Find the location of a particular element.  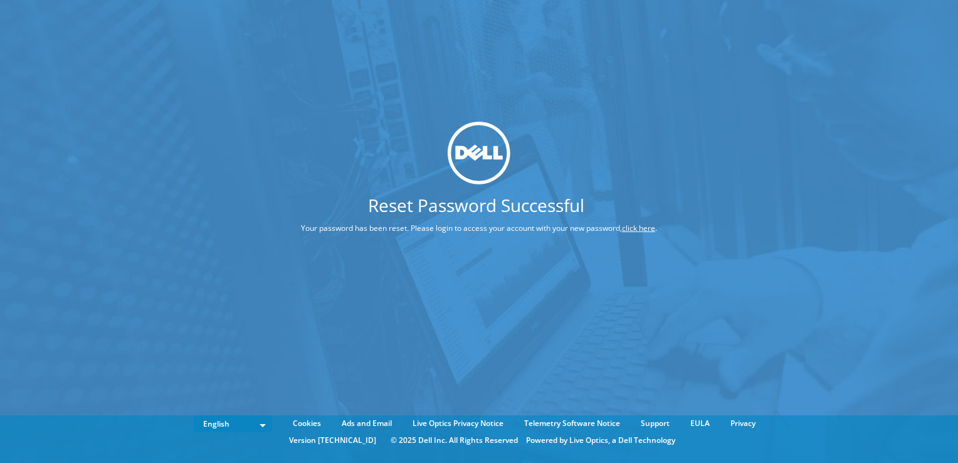

li: Powered by Live Optics, a Dell Technology is located at coordinates (601, 440).